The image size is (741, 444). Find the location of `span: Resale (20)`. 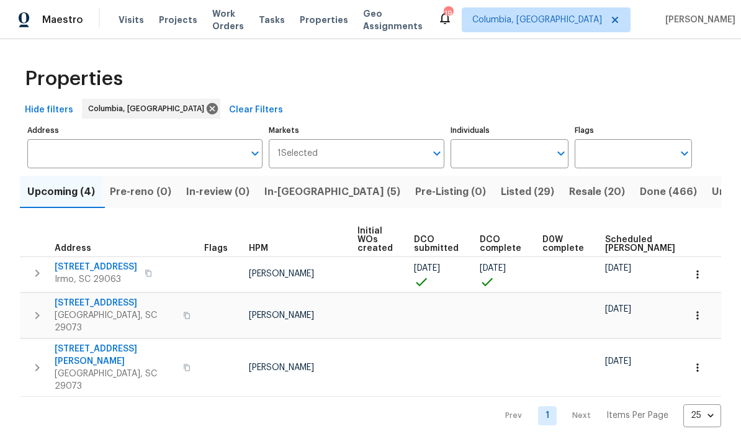

span: Resale (20) is located at coordinates (597, 192).